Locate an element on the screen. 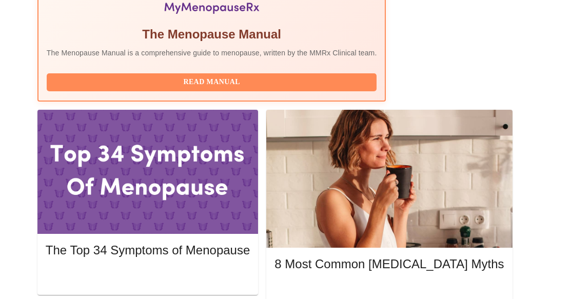 The width and height of the screenshot is (571, 299). button: Read Manual is located at coordinates (212, 82).